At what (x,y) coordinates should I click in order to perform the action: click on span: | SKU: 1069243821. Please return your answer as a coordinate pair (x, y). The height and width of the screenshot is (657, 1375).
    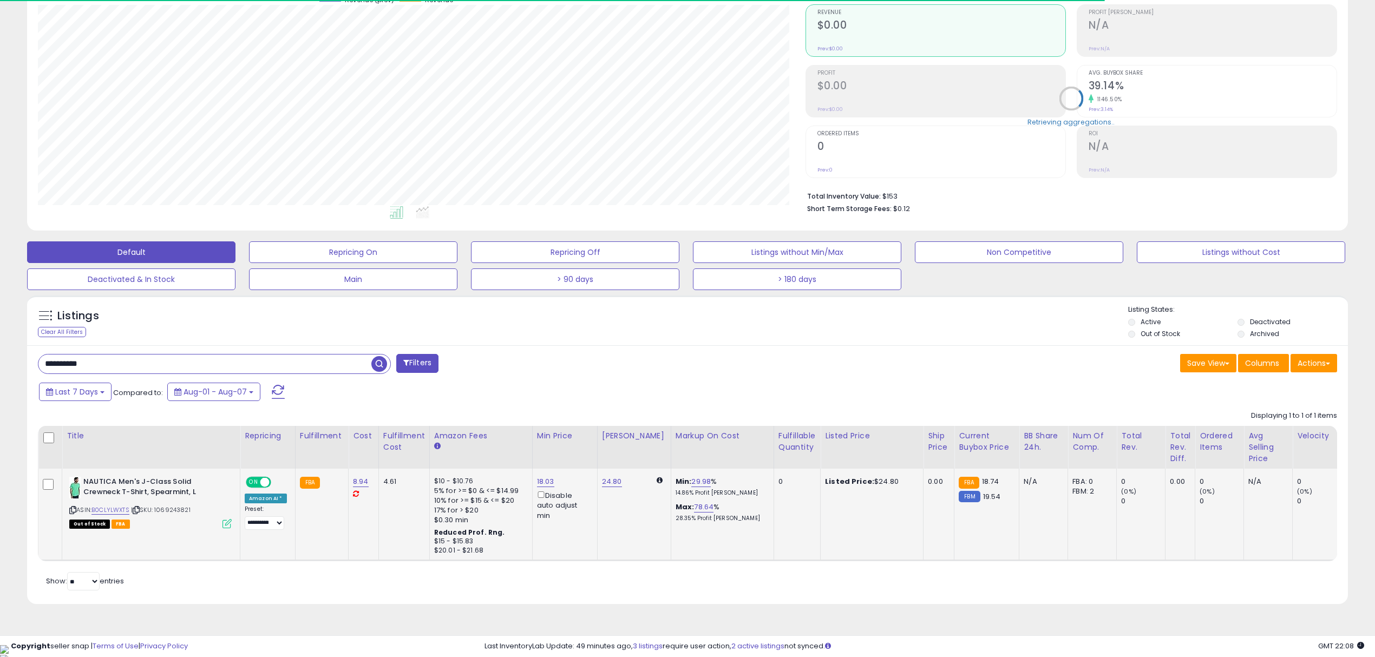
    Looking at the image, I should click on (161, 510).